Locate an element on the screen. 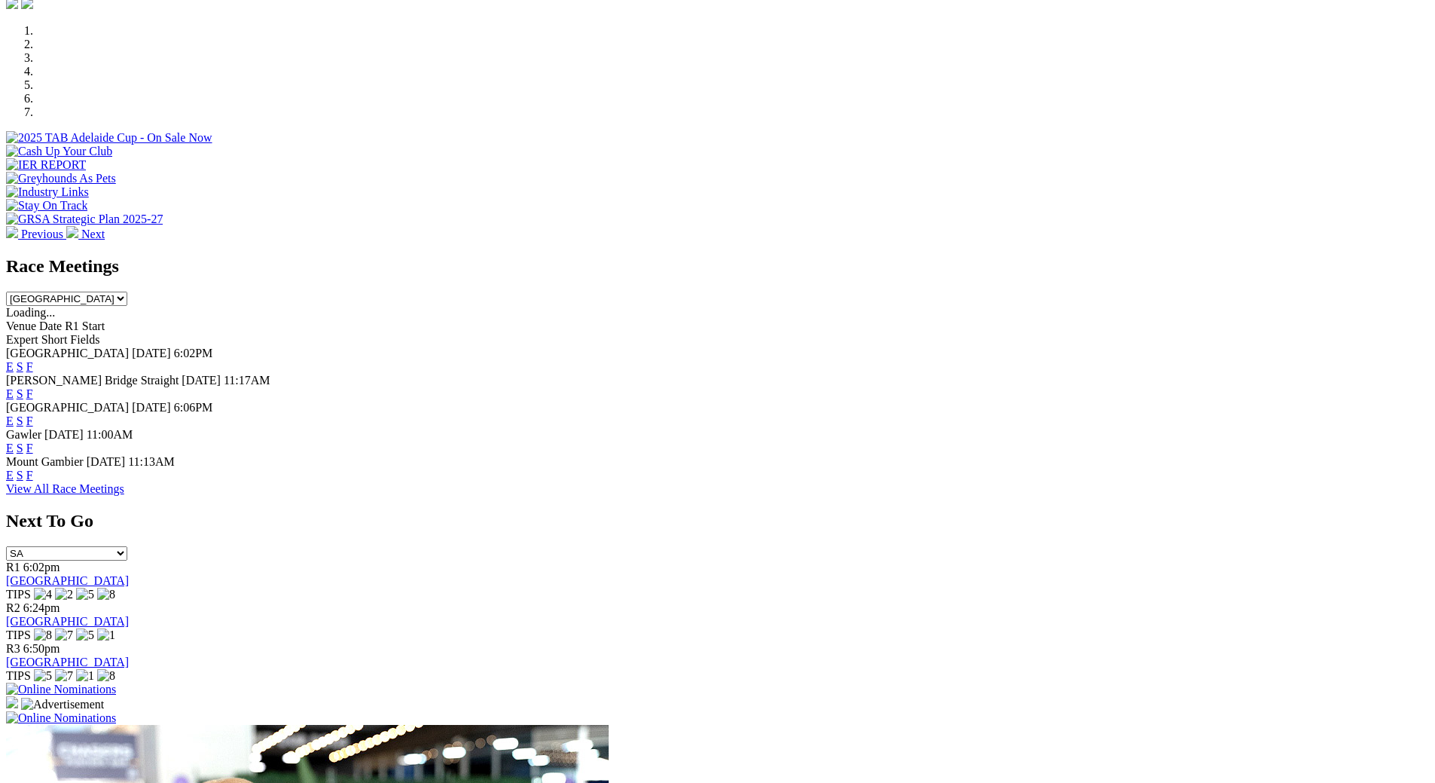  img: Cash Up Your Club is located at coordinates (59, 151).